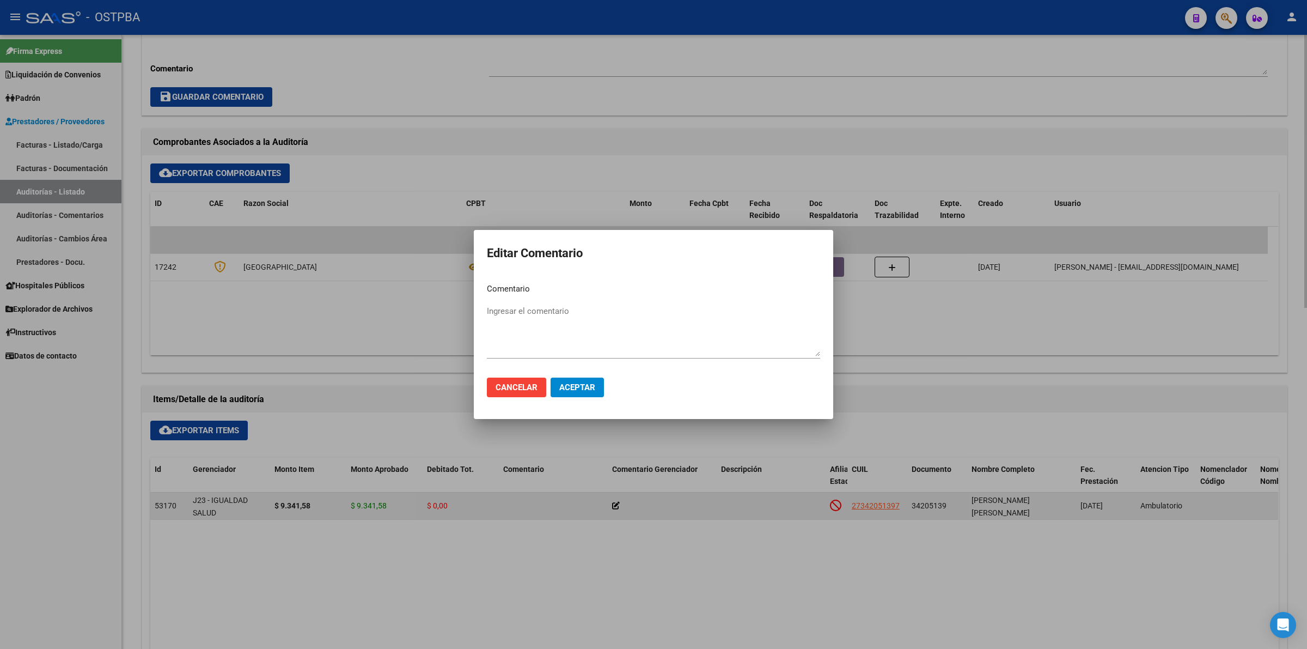 This screenshot has height=649, width=1307. I want to click on p: Comentario, so click(654, 289).